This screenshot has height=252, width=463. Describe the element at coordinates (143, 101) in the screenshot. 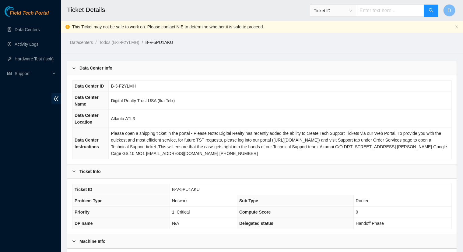

I see `span: Digital Realty Trust USA (fka Telx)` at that location.